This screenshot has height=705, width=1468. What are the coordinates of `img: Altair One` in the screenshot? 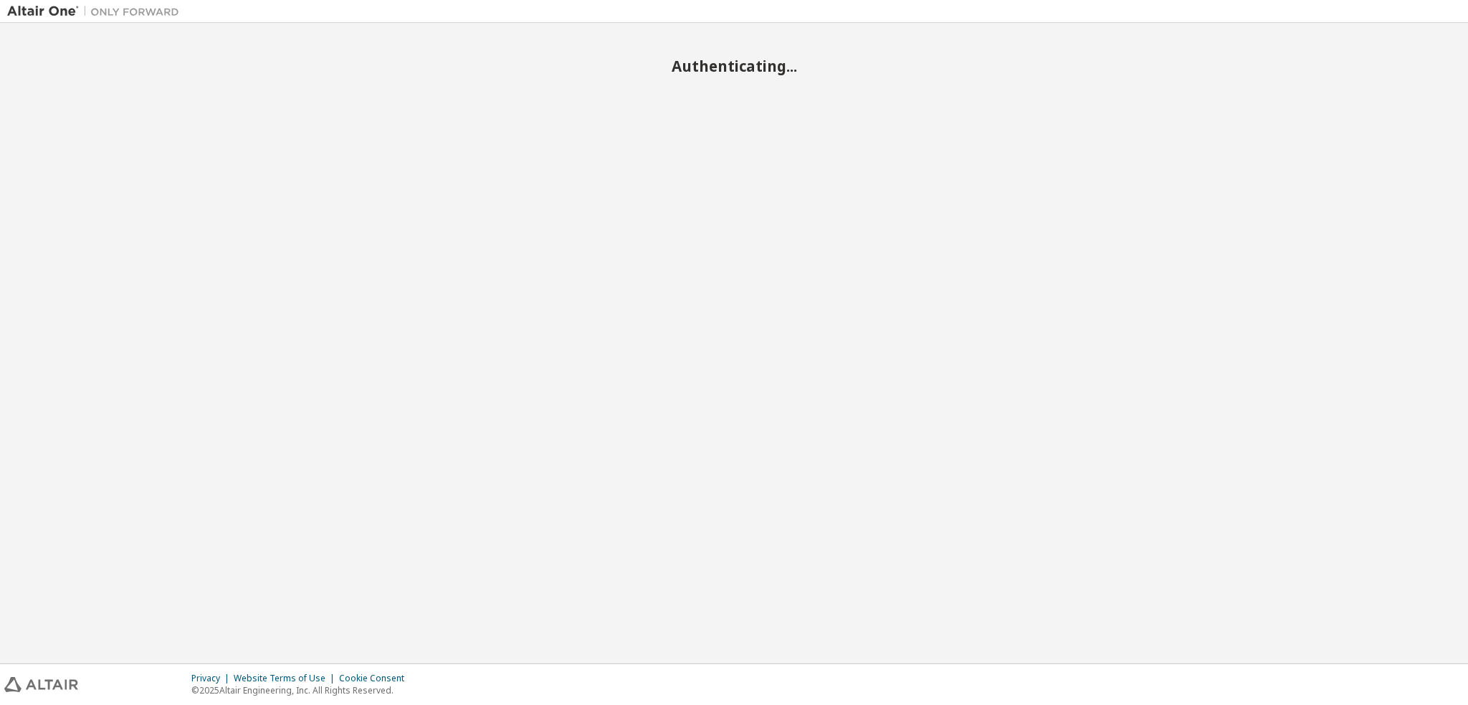 It's located at (97, 11).